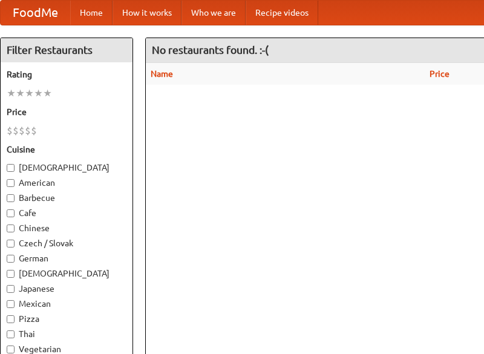 Image resolution: width=484 pixels, height=354 pixels. What do you see at coordinates (161, 74) in the screenshot?
I see `a: Name` at bounding box center [161, 74].